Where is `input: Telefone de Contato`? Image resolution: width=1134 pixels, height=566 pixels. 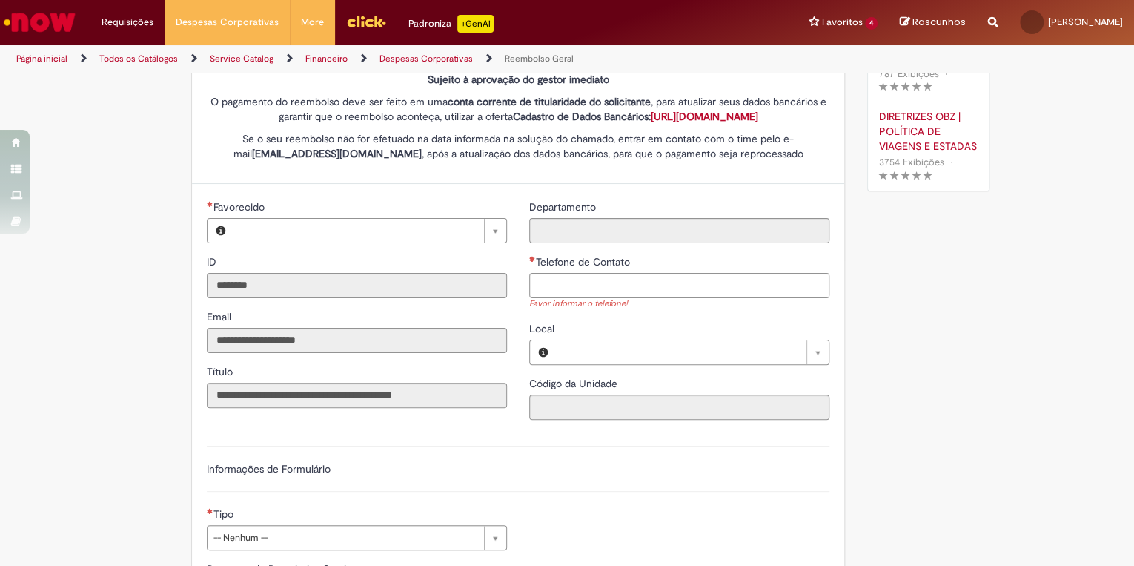 input: Telefone de Contato is located at coordinates (679, 285).